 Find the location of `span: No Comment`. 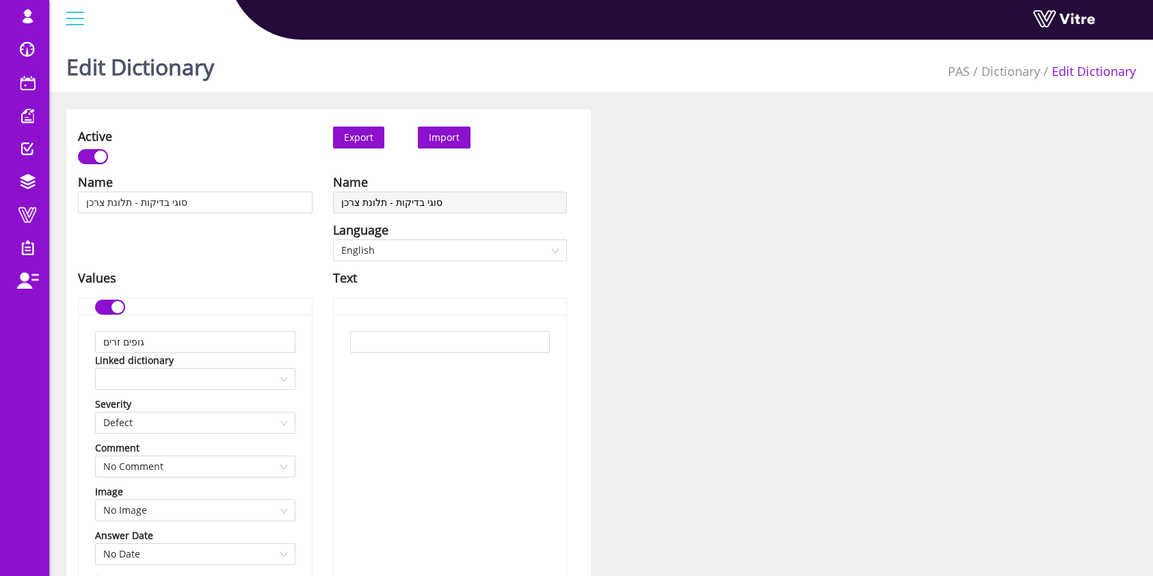

span: No Comment is located at coordinates (195, 467).